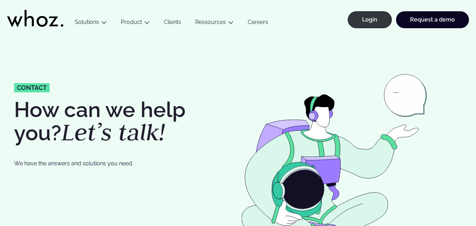  What do you see at coordinates (370, 20) in the screenshot?
I see `a: Login` at bounding box center [370, 20].